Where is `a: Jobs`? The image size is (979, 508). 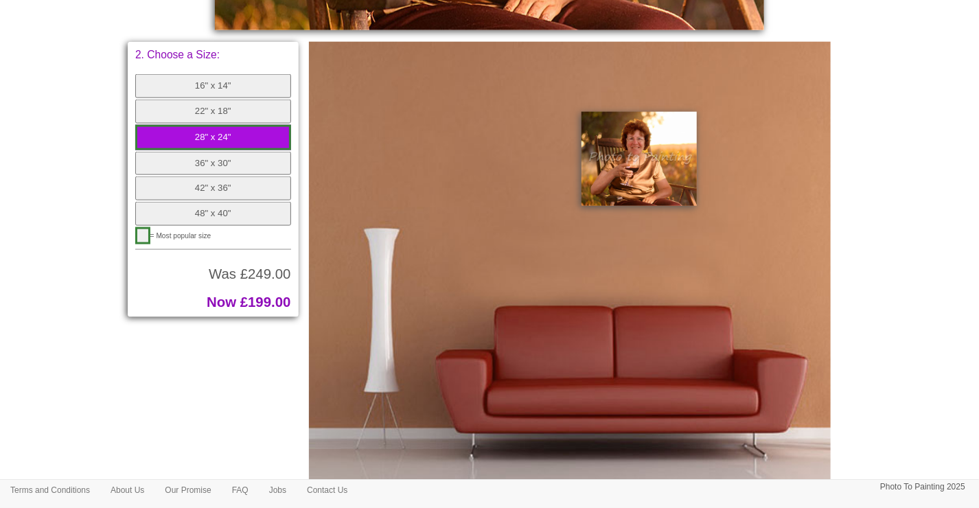 a: Jobs is located at coordinates (277, 490).